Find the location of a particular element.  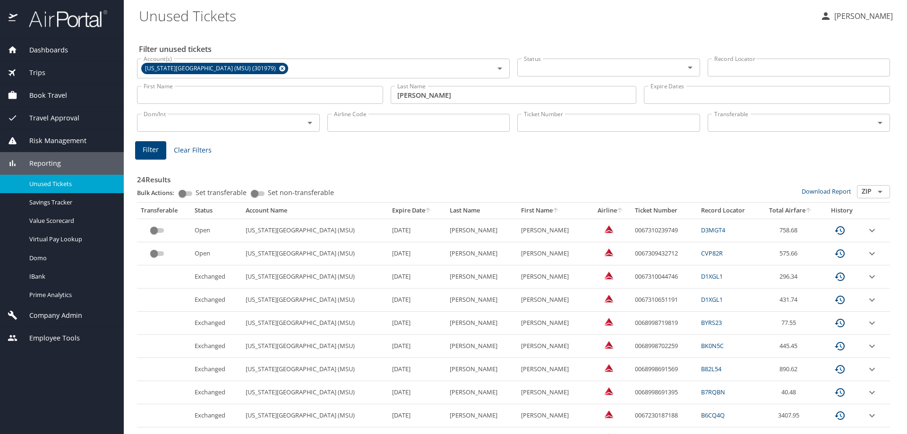

a: B82L54 is located at coordinates (711, 369).